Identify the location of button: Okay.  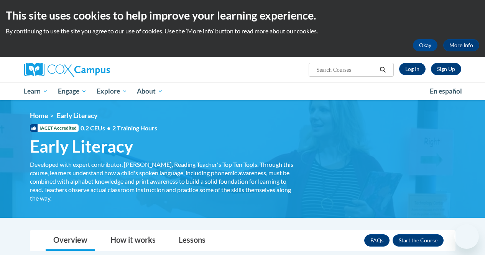
(425, 45).